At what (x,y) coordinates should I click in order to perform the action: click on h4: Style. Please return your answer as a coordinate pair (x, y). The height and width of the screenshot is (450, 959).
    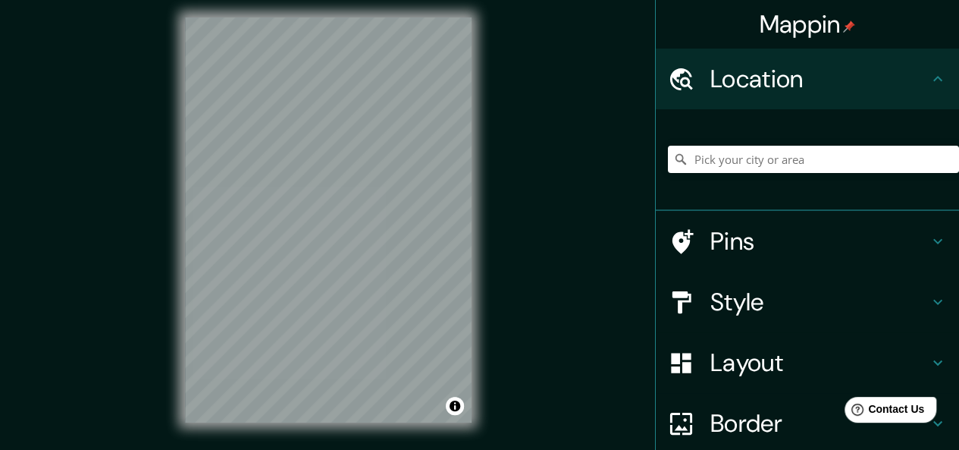
    Looking at the image, I should click on (820, 302).